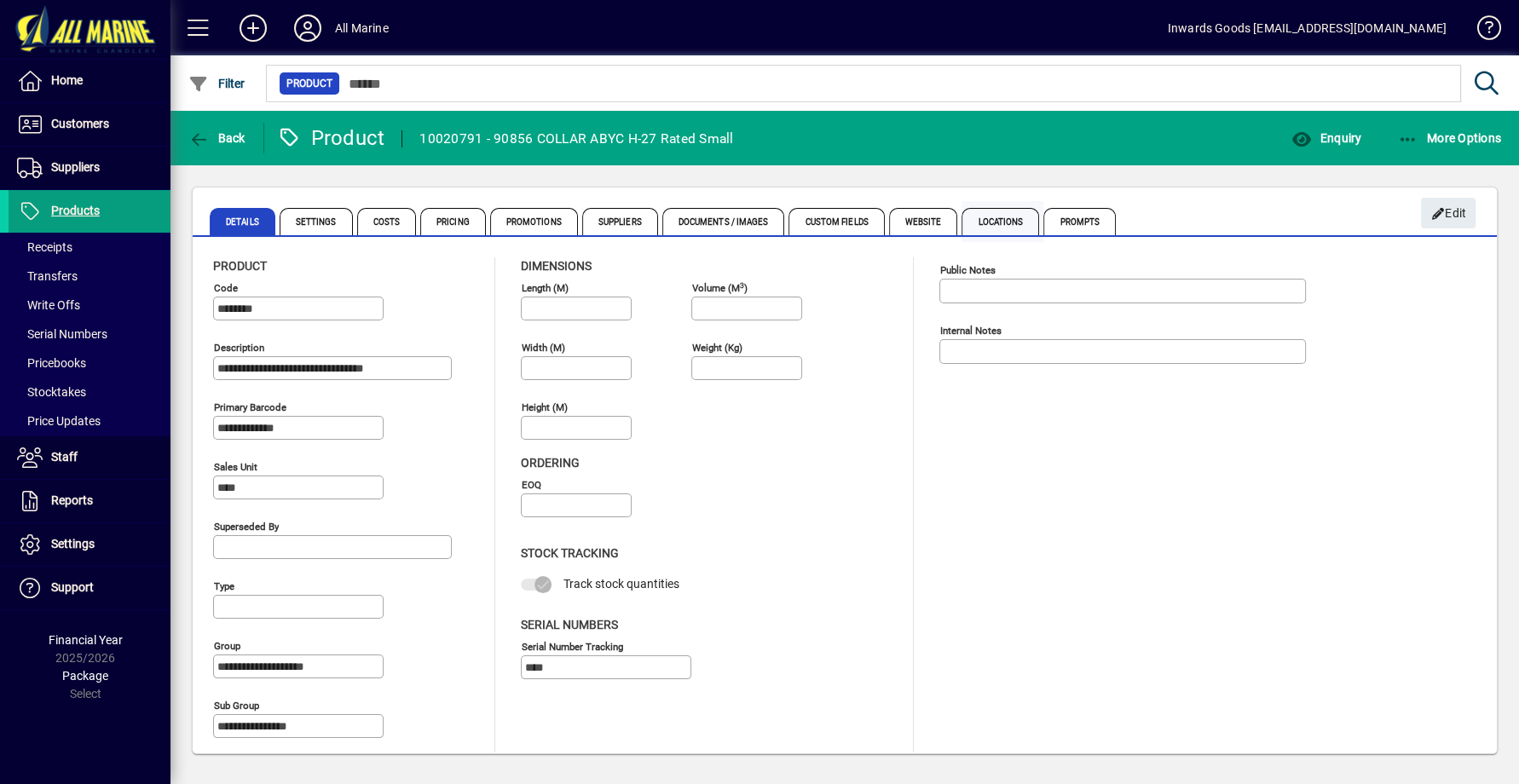 This screenshot has width=1519, height=784. What do you see at coordinates (742, 285) in the screenshot?
I see `sup: 3` at bounding box center [742, 285].